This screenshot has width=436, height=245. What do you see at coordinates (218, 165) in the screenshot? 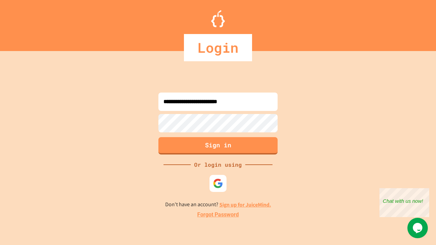
I see `div: Or login using` at bounding box center [218, 165].